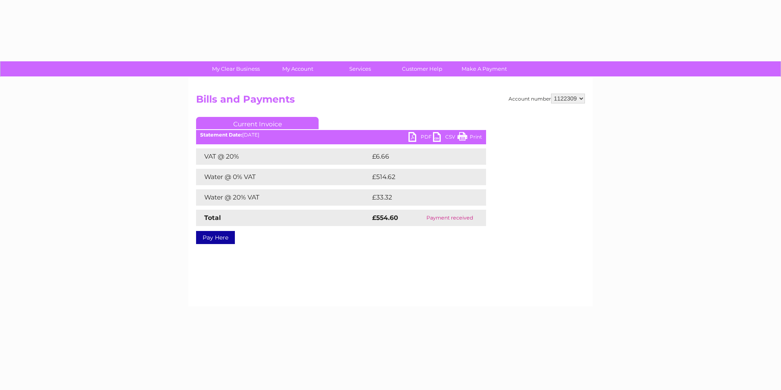  I want to click on strong: £554.60, so click(385, 217).